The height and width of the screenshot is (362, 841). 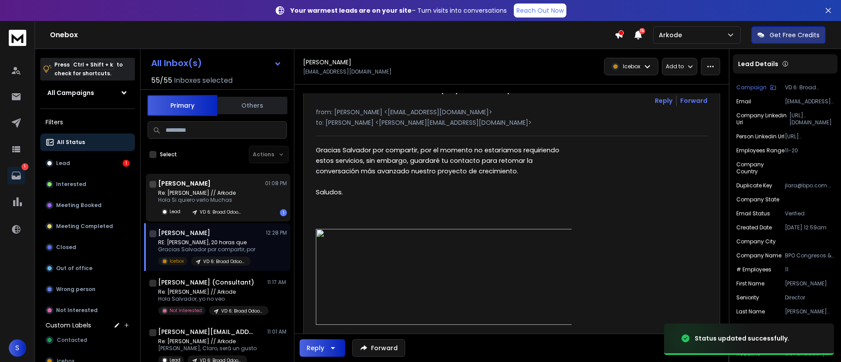 I want to click on p: Company City, so click(x=756, y=242).